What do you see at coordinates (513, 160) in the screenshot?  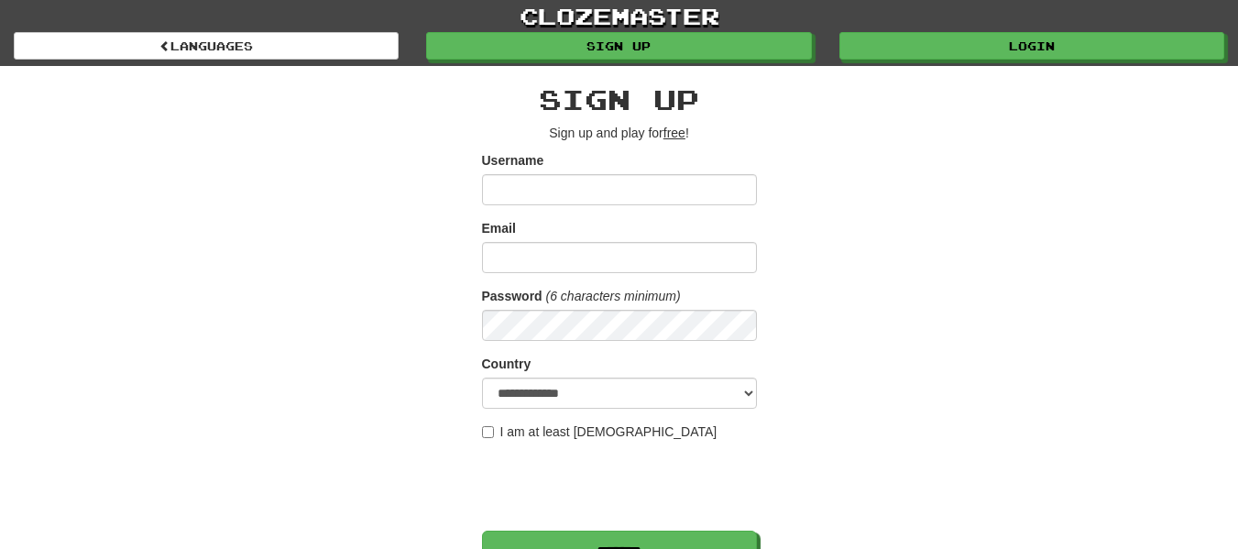 I see `label: Username` at bounding box center [513, 160].